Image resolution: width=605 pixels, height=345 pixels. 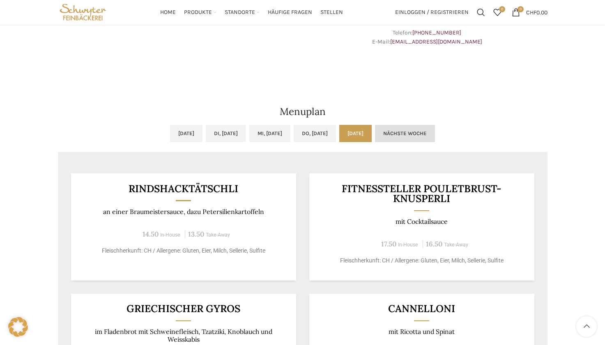 What do you see at coordinates (427, 37) in the screenshot?
I see `p: Telefon: E-Mail:` at bounding box center [427, 37].